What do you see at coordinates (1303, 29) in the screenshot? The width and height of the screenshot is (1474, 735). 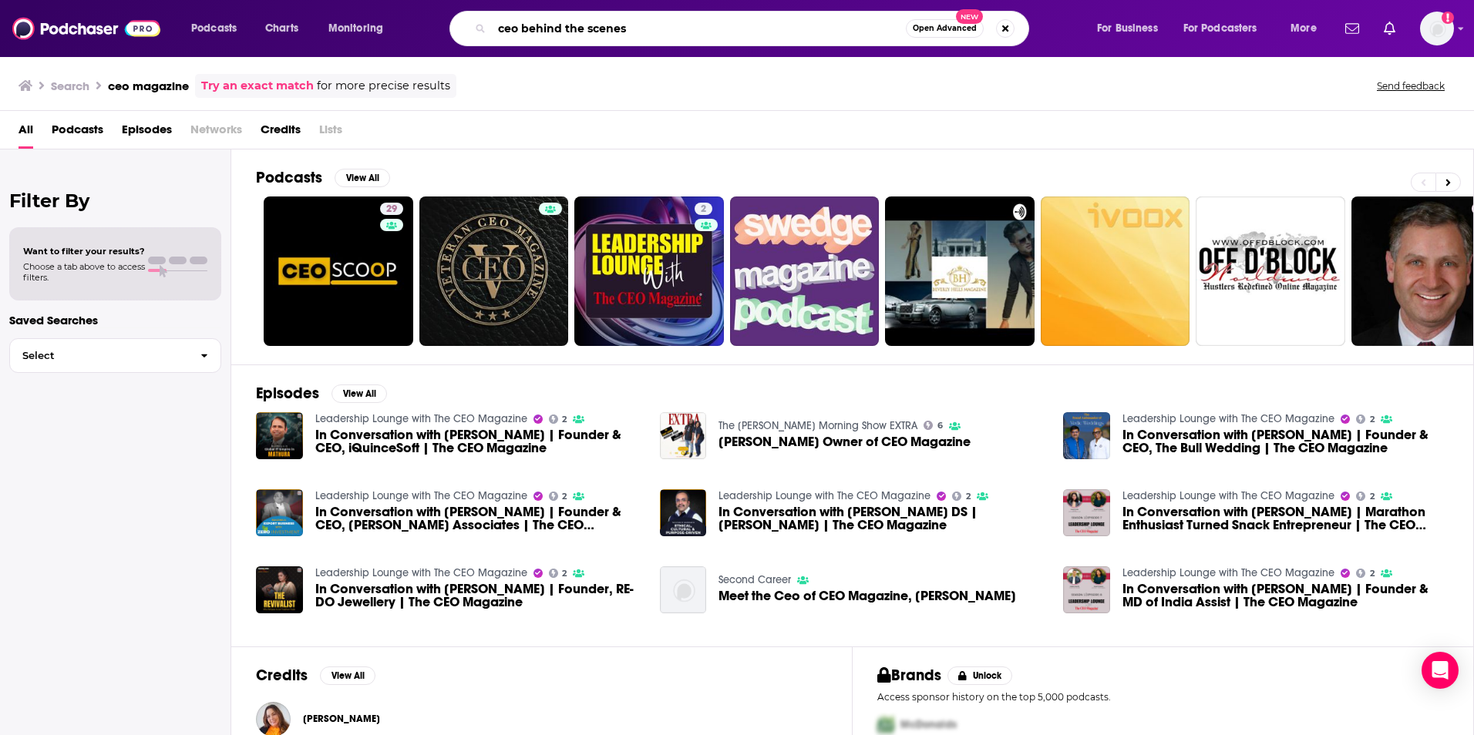 I see `span: More` at bounding box center [1303, 29].